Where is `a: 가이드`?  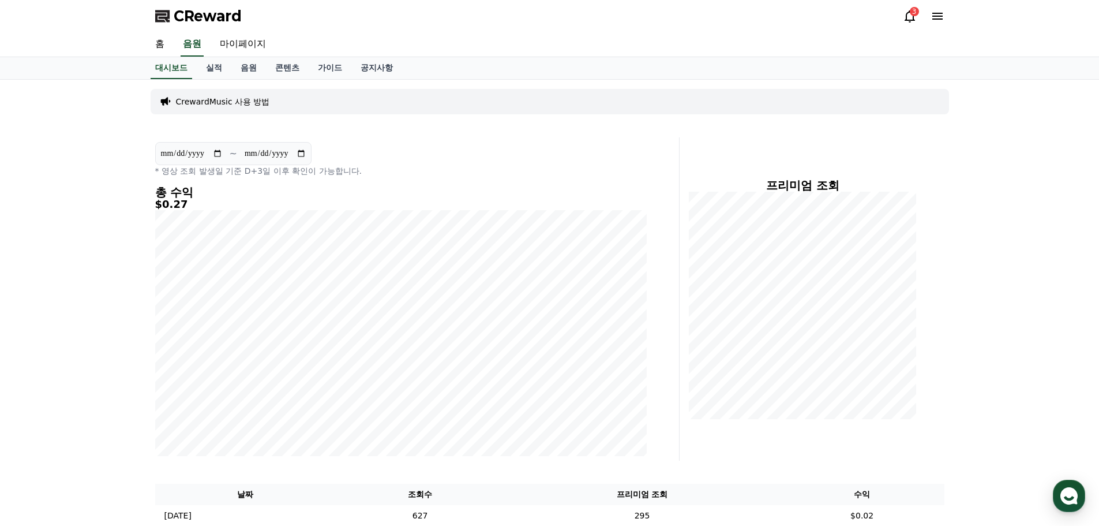 a: 가이드 is located at coordinates (330, 68).